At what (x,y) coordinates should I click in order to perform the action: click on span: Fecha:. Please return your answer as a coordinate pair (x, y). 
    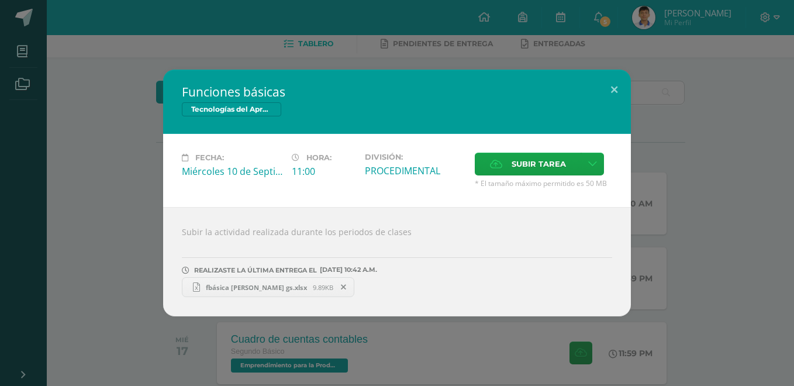
    Looking at the image, I should click on (209, 157).